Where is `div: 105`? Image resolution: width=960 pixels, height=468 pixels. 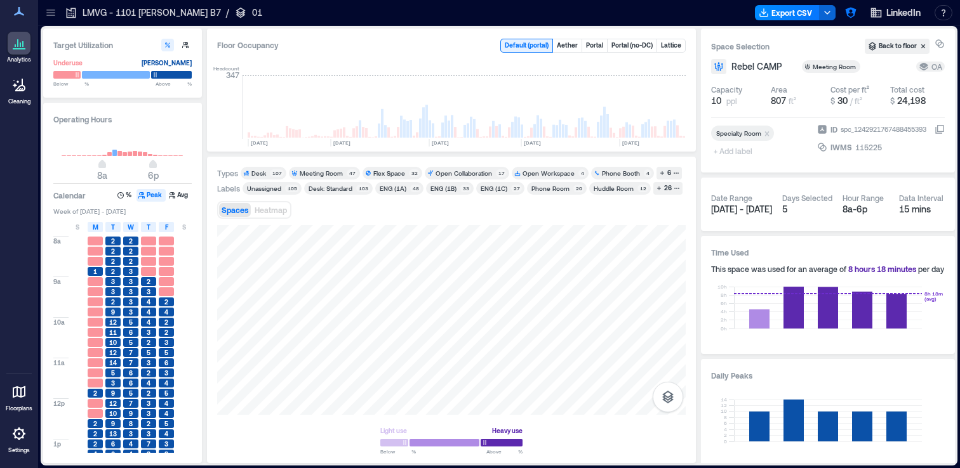 div: 105 is located at coordinates (292, 188).